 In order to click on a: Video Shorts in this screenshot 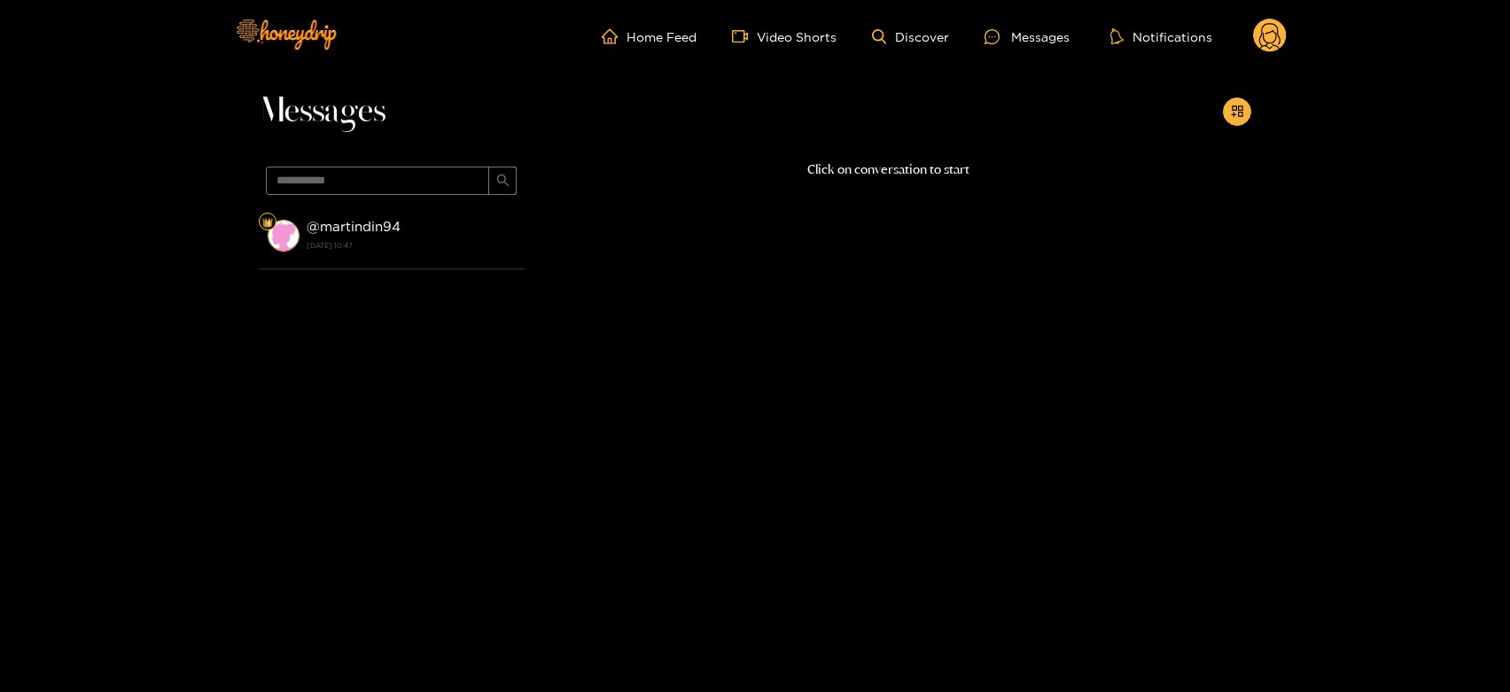, I will do `click(784, 36)`.